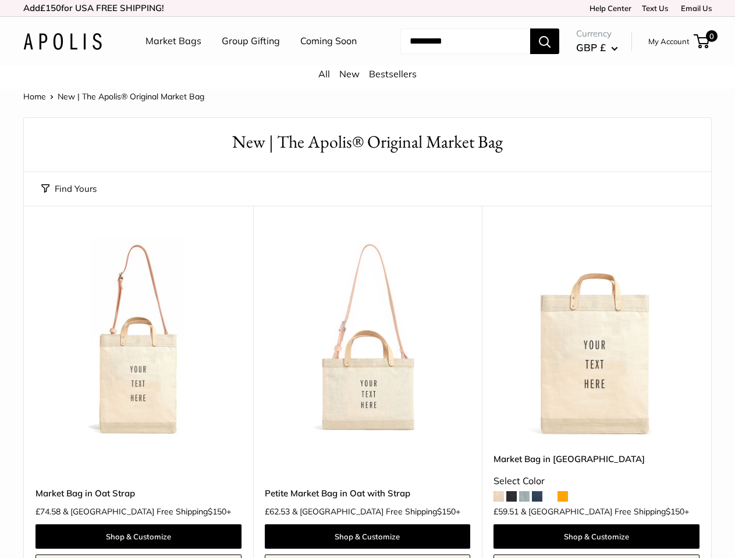  I want to click on a: New, so click(349, 74).